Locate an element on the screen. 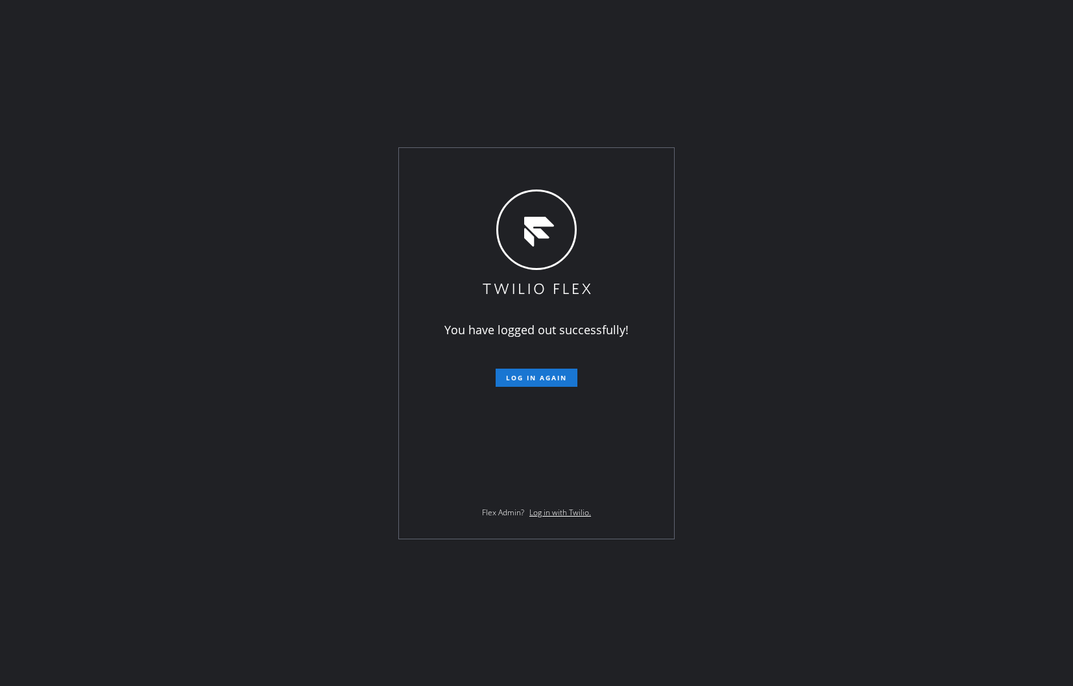 This screenshot has width=1073, height=686. span: You have logged out successfully! is located at coordinates (536, 330).